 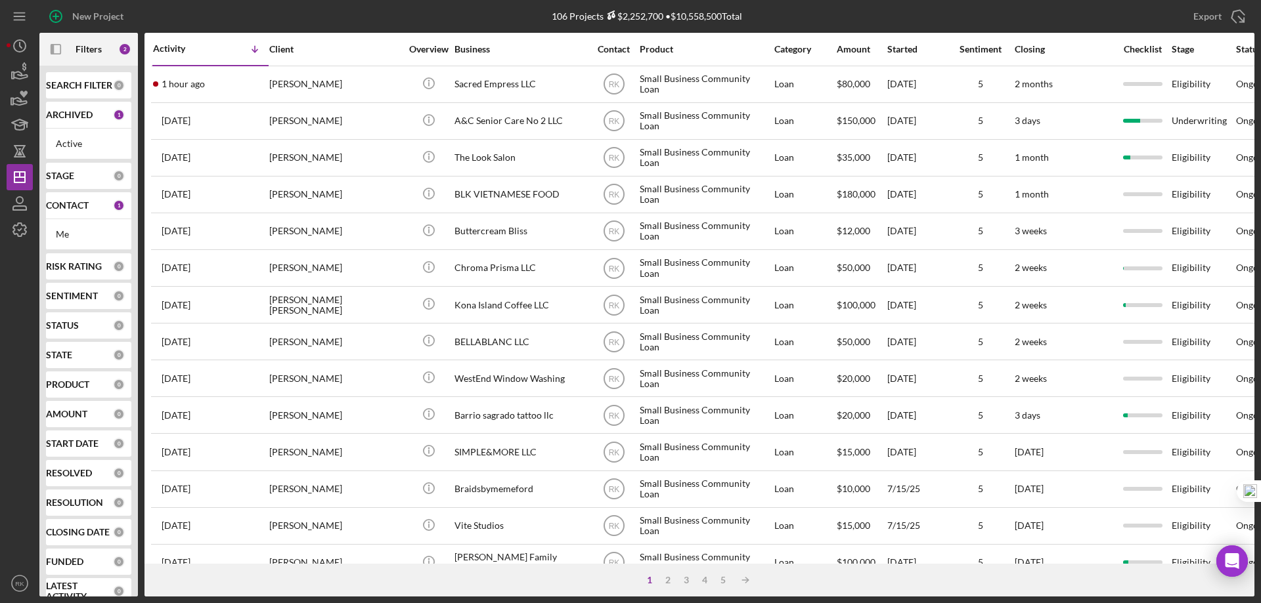 What do you see at coordinates (67, 206) in the screenshot?
I see `b: CONTACT` at bounding box center [67, 206].